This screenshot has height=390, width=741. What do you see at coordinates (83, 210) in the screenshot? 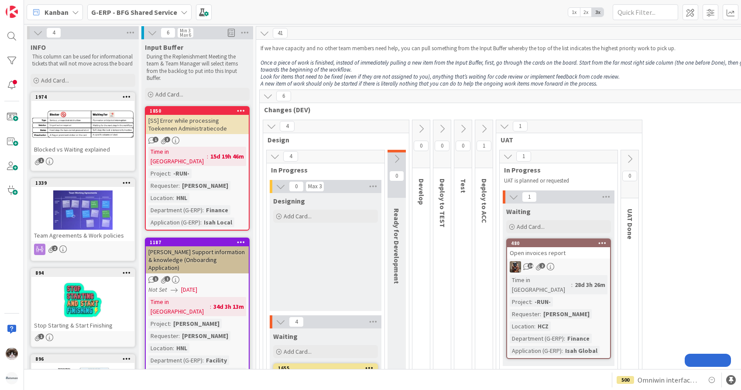
I see `div: 1339Team Agreements & Work policies` at bounding box center [83, 210].